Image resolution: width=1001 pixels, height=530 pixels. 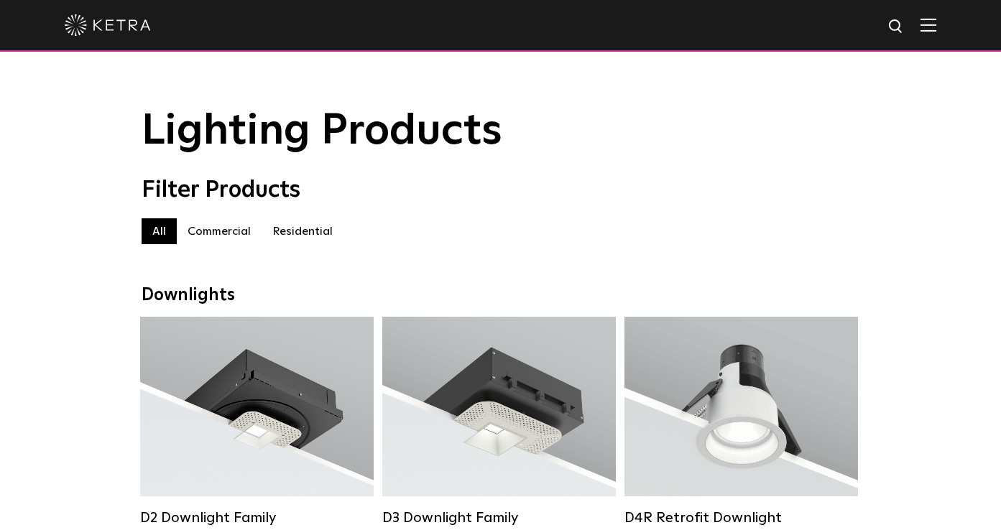 I want to click on div: D3 Downlight Family, so click(x=499, y=518).